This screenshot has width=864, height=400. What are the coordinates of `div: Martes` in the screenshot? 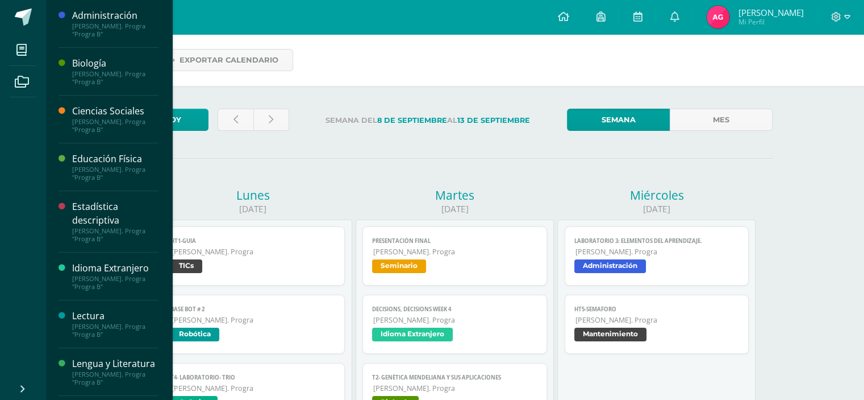 It's located at (455, 195).